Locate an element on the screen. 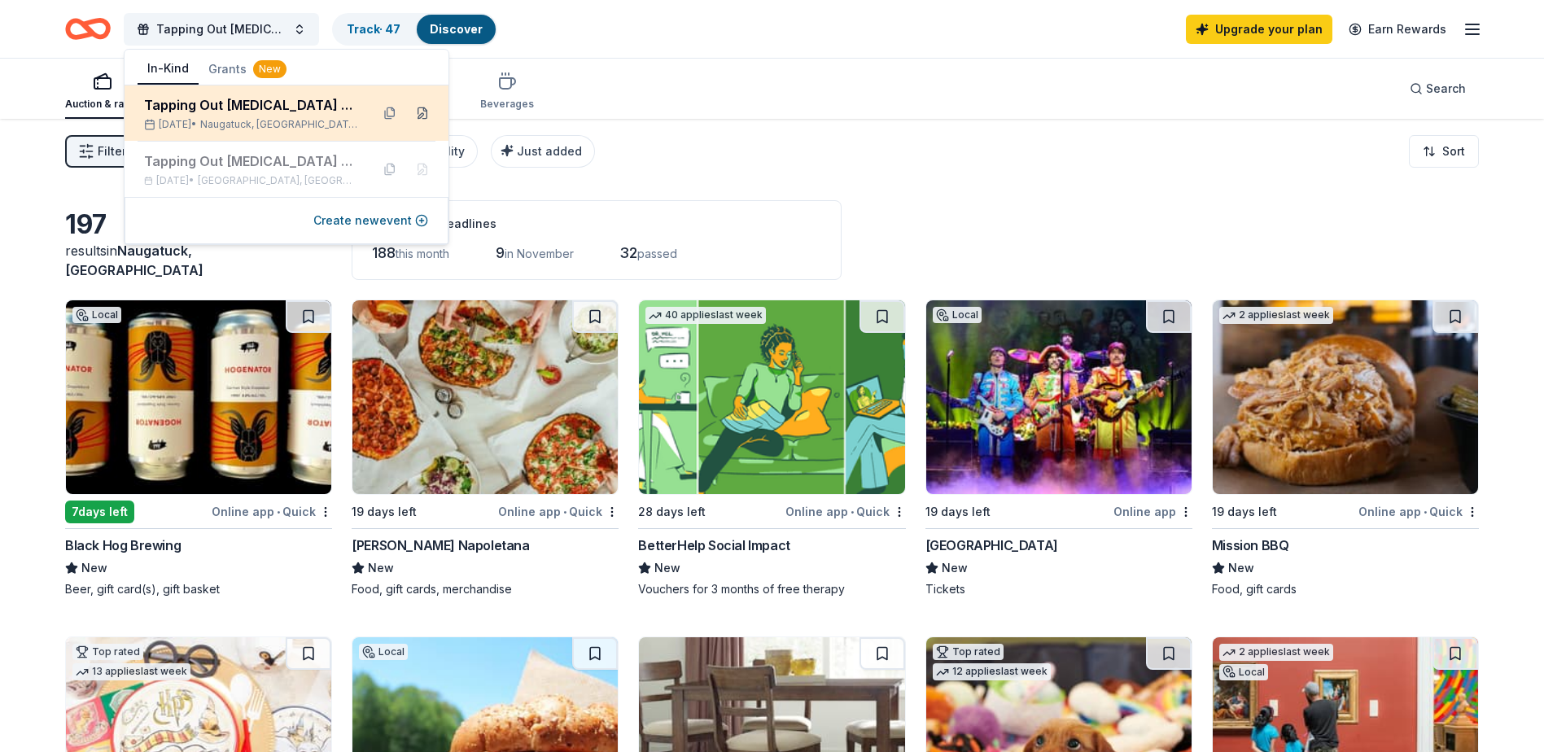 This screenshot has width=1544, height=752. a: Earn Rewards is located at coordinates (1397, 29).